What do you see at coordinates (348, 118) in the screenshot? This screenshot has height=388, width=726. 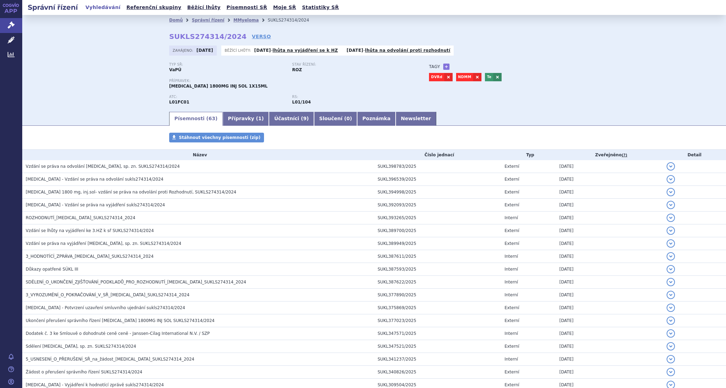 I see `span: 0` at bounding box center [348, 118].